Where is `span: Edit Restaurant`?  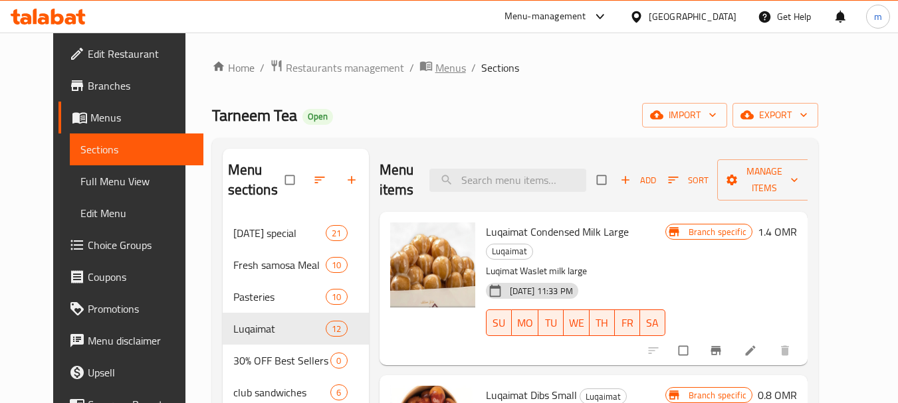
span: Edit Restaurant is located at coordinates (140, 54).